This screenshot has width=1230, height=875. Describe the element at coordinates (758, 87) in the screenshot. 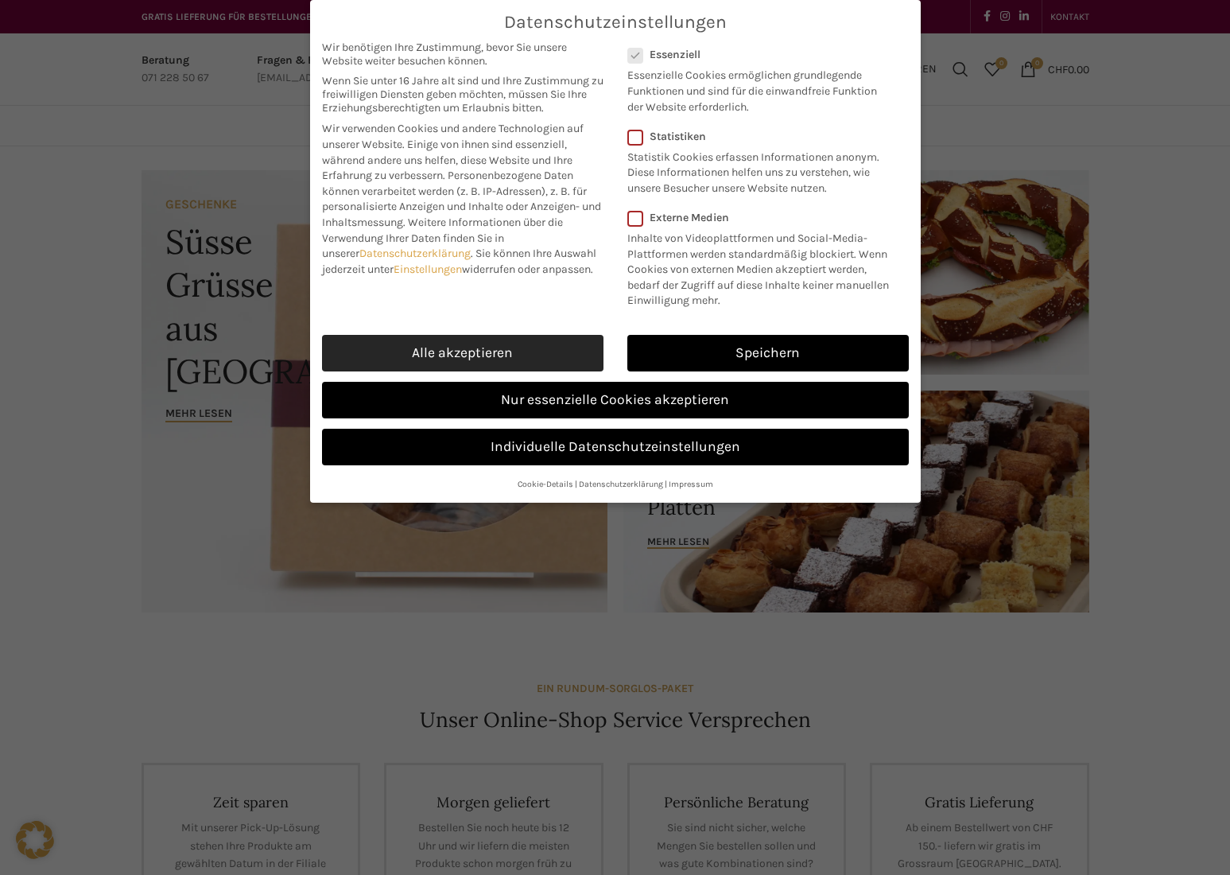

I see `p: Essenzielle Cookies ermöglichen grundlegende Funktionen und sind für die einwandfreie Funktion de...` at that location.